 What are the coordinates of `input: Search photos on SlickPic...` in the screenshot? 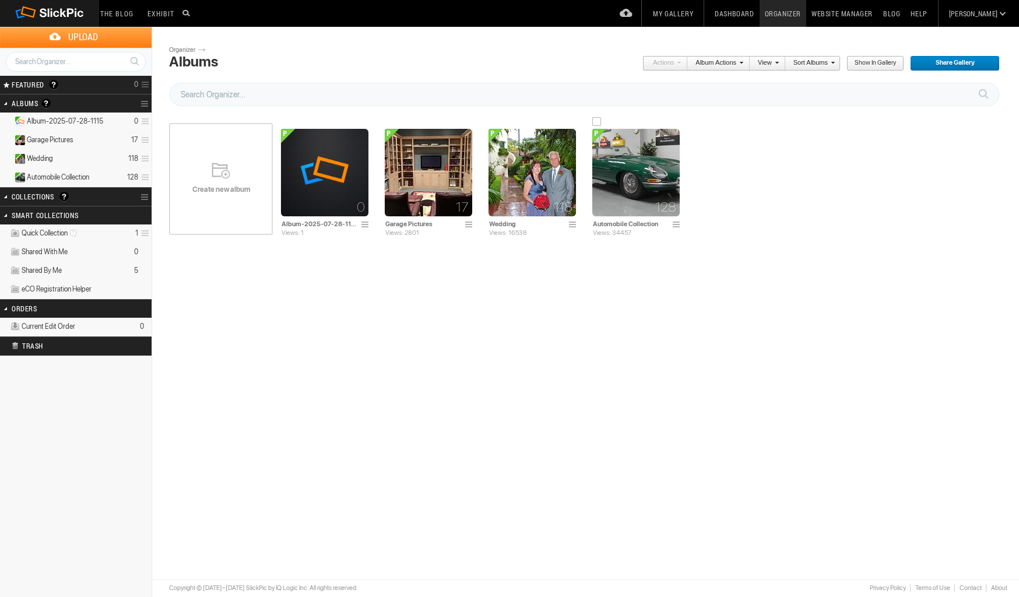 It's located at (188, 13).